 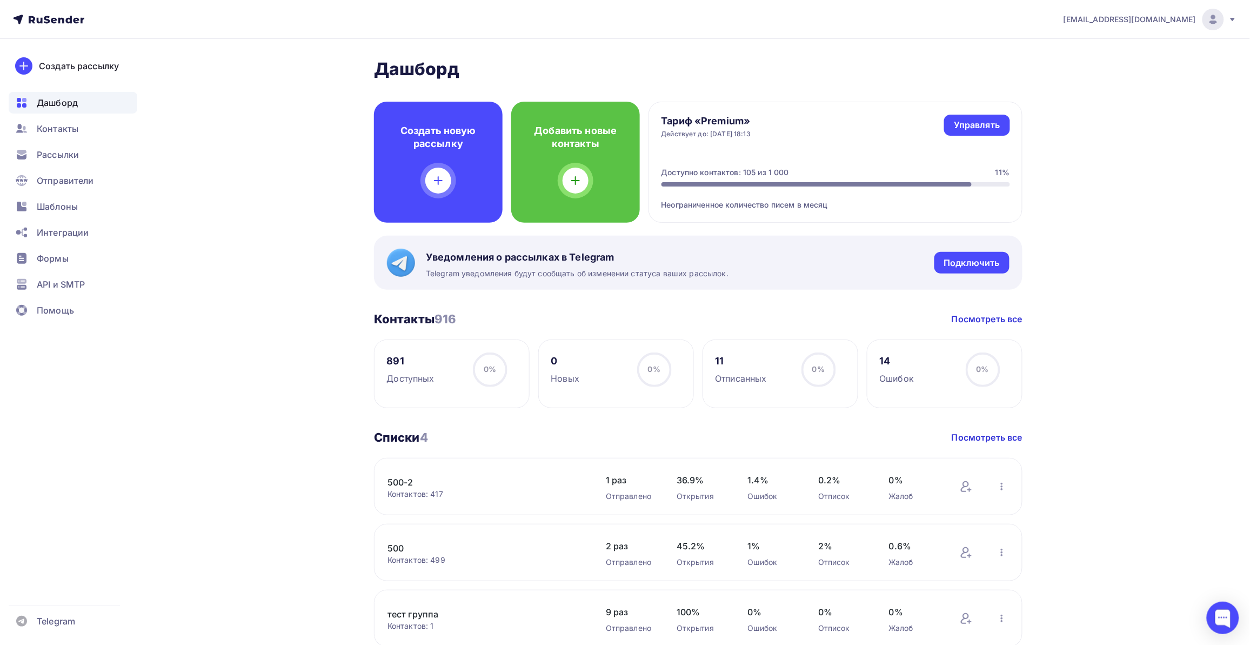 I want to click on a: 500-2, so click(x=479, y=482).